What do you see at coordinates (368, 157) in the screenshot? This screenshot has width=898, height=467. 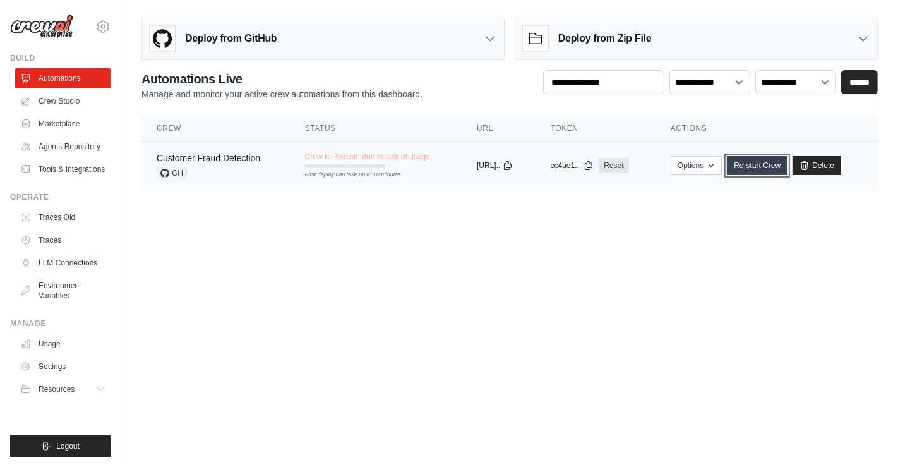 I see `span: Crew is Paused, due to lack of usage` at bounding box center [368, 157].